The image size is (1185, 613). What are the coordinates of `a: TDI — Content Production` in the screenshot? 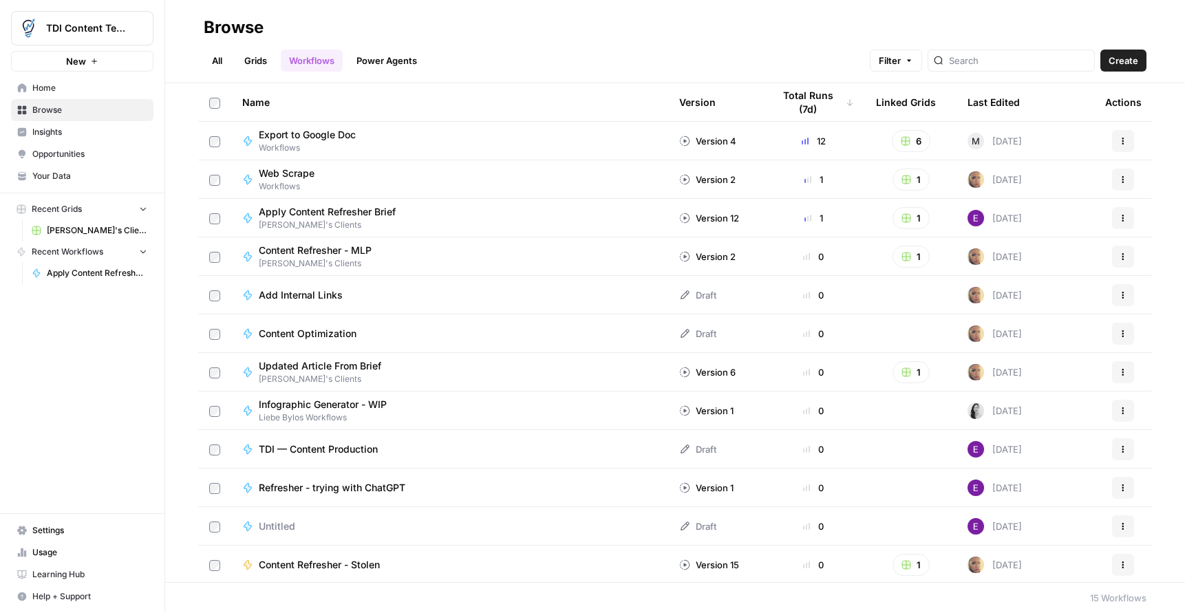 It's located at (449, 449).